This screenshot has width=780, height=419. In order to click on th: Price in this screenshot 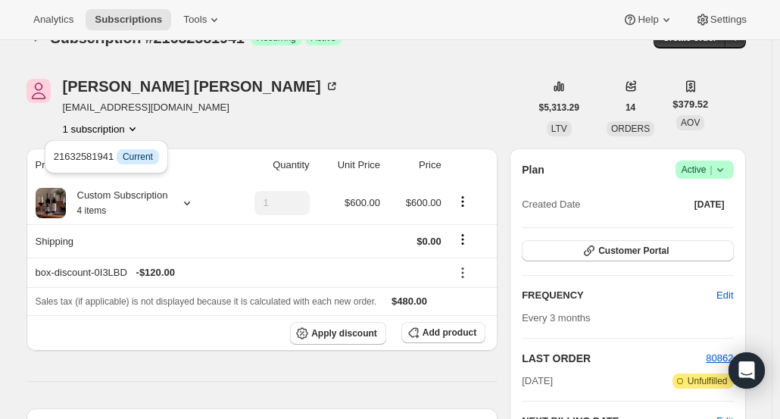, I will do `click(415, 165)`.